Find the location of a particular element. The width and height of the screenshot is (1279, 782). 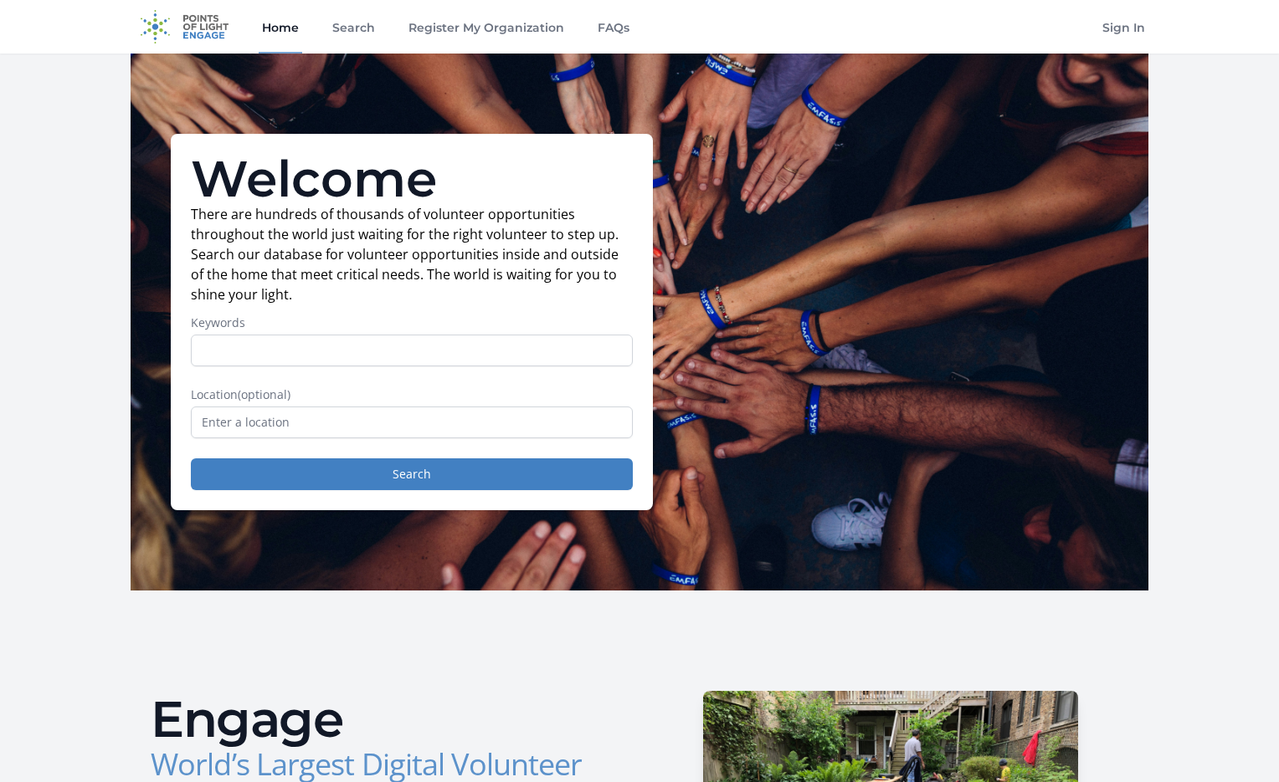

label: Keywords is located at coordinates (412, 323).